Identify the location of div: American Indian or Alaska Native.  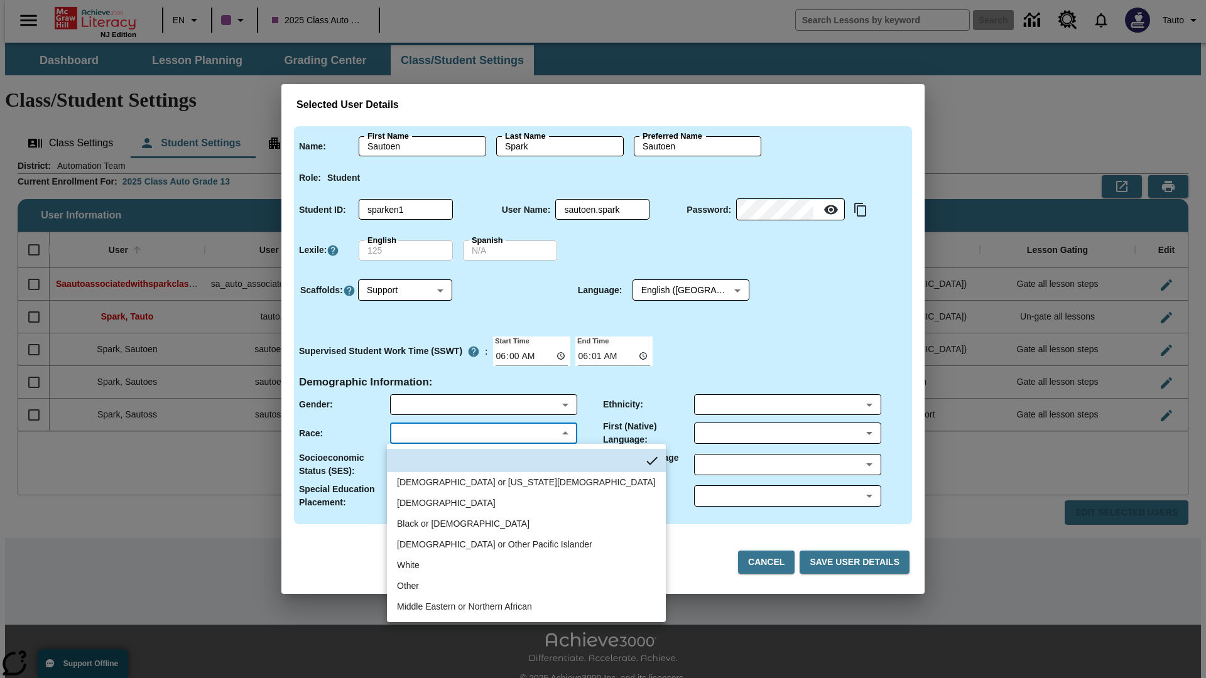
(526, 482).